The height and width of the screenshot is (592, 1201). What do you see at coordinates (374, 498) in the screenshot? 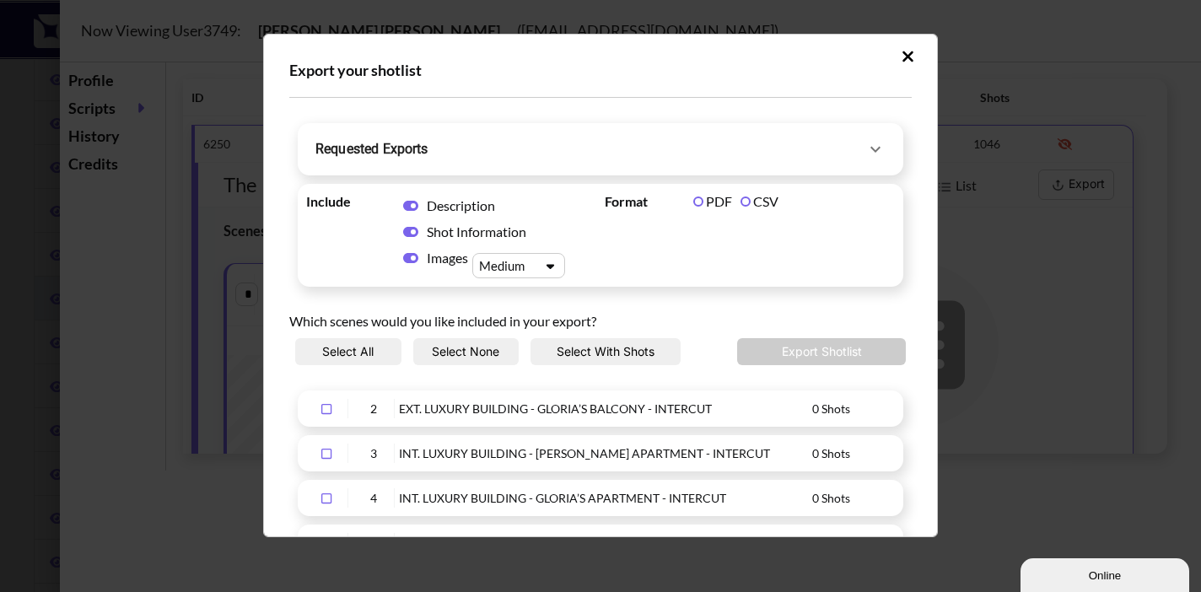
I see `div: 4` at bounding box center [374, 498].